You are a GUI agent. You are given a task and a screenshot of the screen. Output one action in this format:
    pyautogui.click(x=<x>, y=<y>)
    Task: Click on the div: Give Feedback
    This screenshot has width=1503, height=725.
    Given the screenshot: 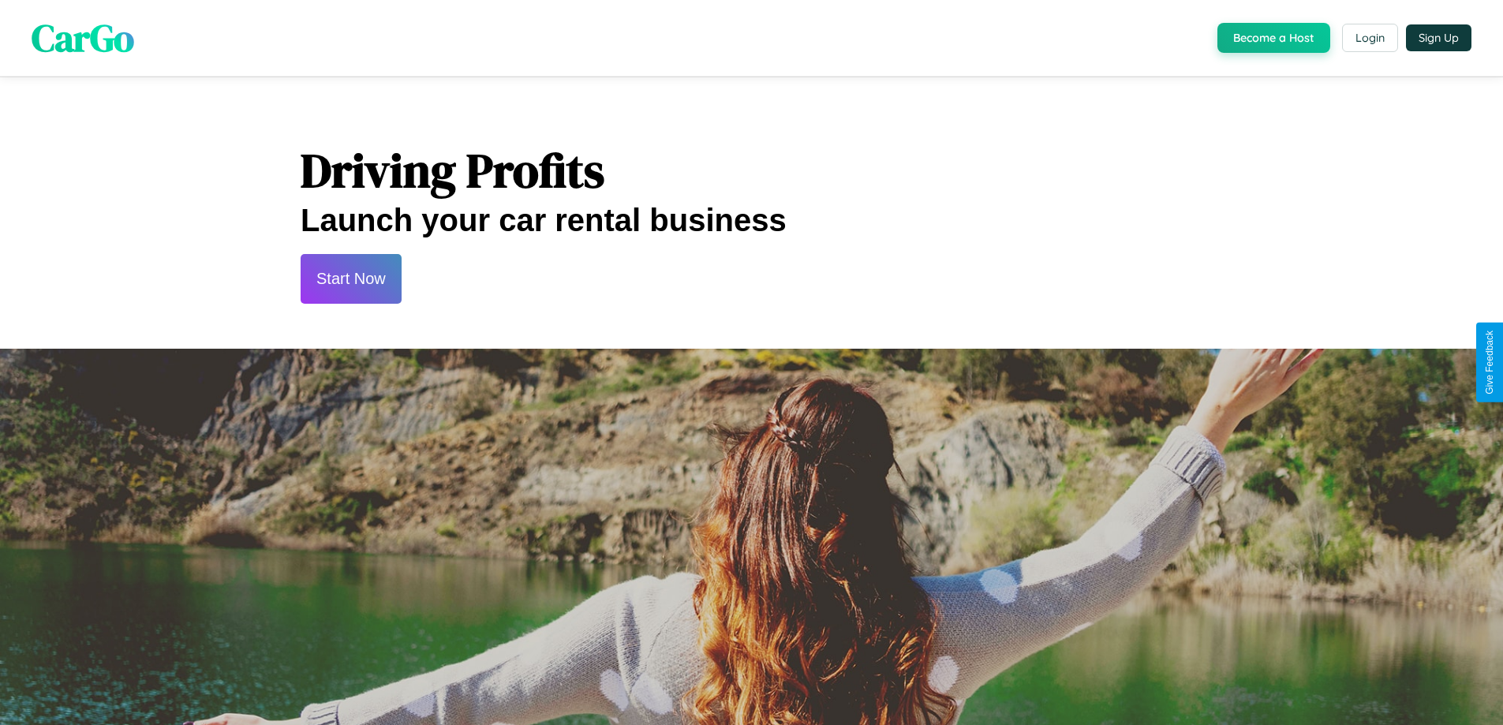 What is the action you would take?
    pyautogui.click(x=1489, y=362)
    